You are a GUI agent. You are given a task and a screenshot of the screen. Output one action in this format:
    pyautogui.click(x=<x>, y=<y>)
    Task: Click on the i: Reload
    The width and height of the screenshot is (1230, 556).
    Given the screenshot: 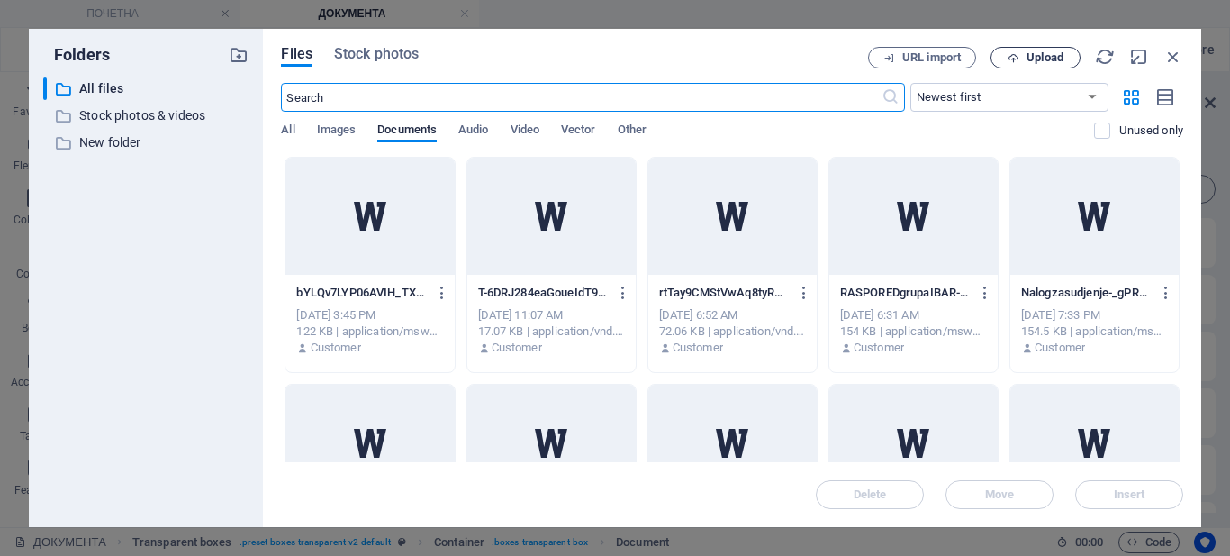 What is the action you would take?
    pyautogui.click(x=1105, y=57)
    